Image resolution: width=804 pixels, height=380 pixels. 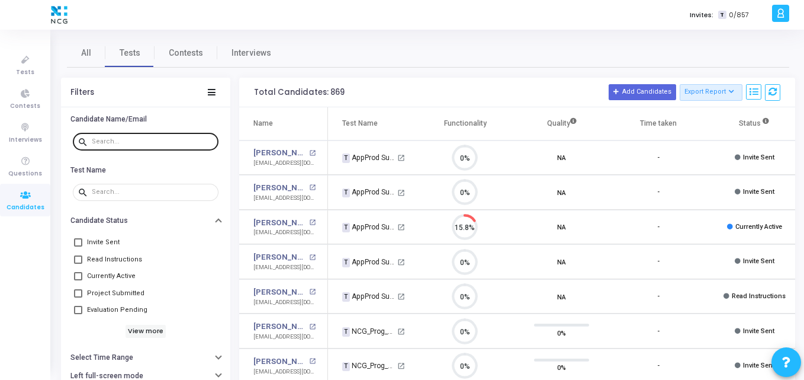 What do you see at coordinates (659, 123) in the screenshot?
I see `div: Time taken` at bounding box center [659, 123].